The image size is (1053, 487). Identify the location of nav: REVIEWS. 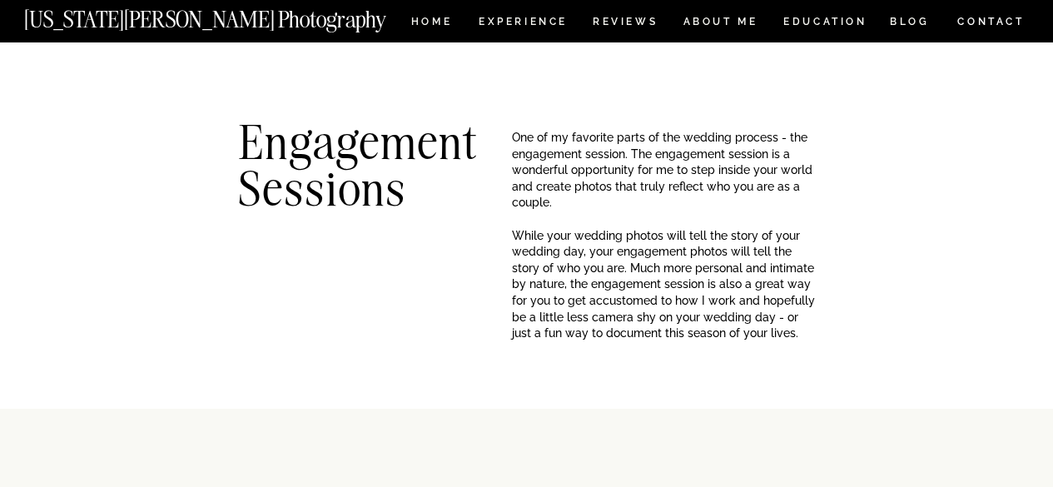
(624, 23).